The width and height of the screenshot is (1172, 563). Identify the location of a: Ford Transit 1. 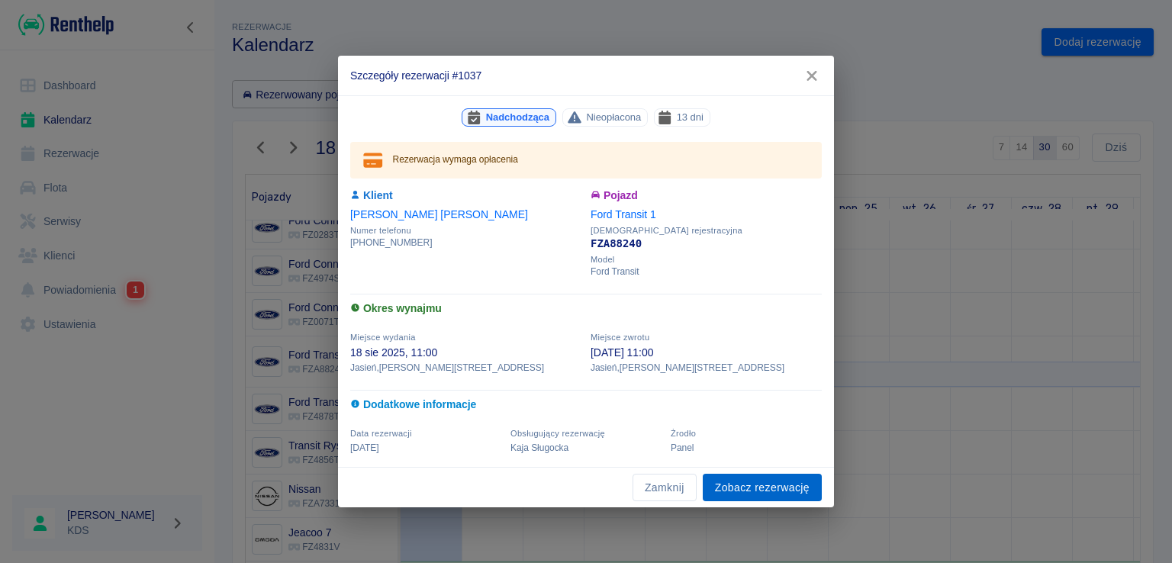
(624, 214).